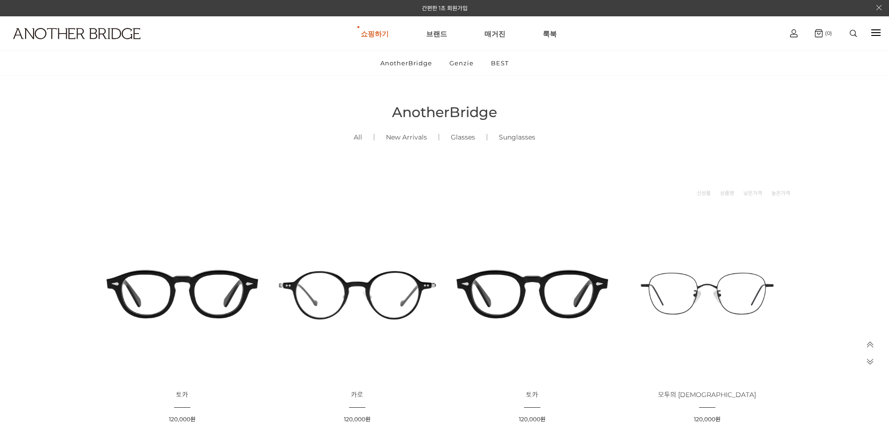  What do you see at coordinates (704, 193) in the screenshot?
I see `a: 신상품` at bounding box center [704, 193].